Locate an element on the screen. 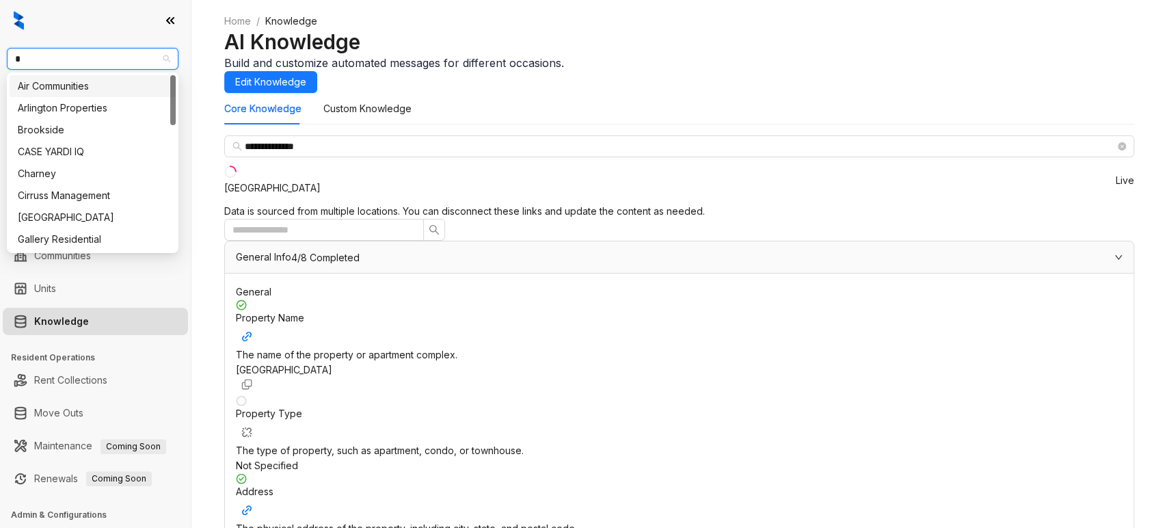  span: General Info is located at coordinates (263, 256).